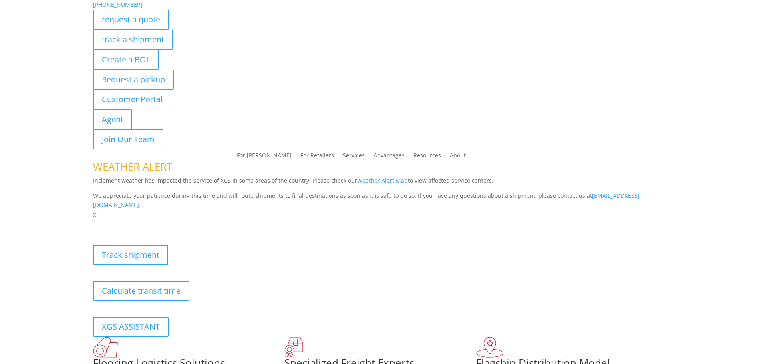 This screenshot has width=761, height=364. What do you see at coordinates (113, 119) in the screenshot?
I see `a: Agent` at bounding box center [113, 119].